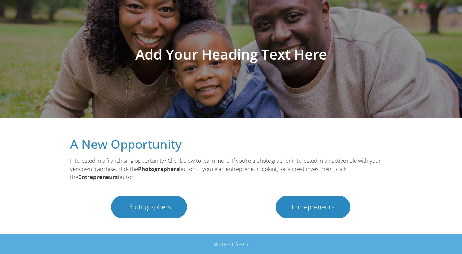  What do you see at coordinates (313, 207) in the screenshot?
I see `a: Entrepreneurs` at bounding box center [313, 207].